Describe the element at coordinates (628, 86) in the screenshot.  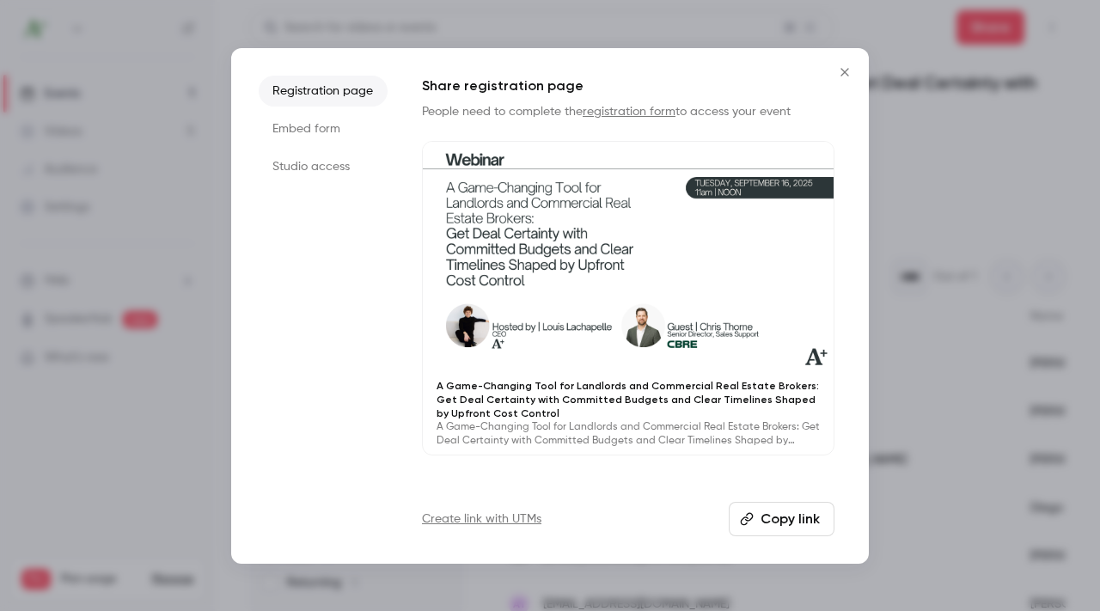
I see `h1: Share registration page` at that location.